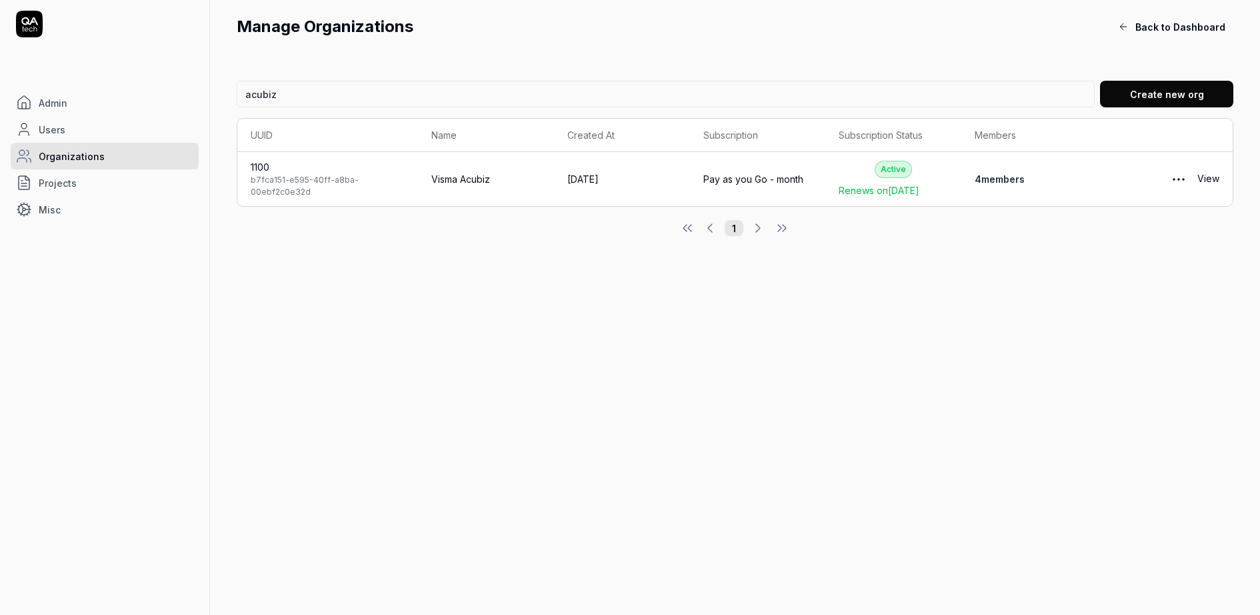  Describe the element at coordinates (105, 156) in the screenshot. I see `a: Organizations` at that location.